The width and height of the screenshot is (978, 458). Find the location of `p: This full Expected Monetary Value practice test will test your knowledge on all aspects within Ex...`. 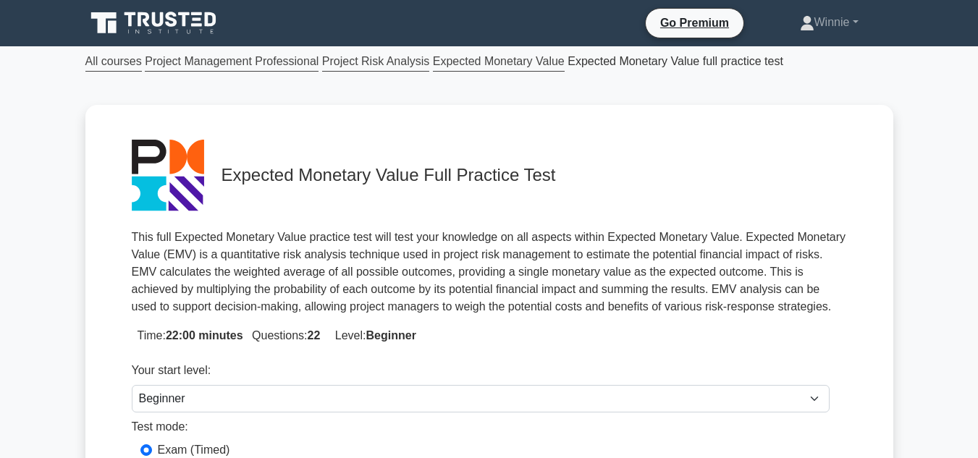

p: This full Expected Monetary Value practice test will test your knowledge on all aspects within Ex... is located at coordinates (489, 272).